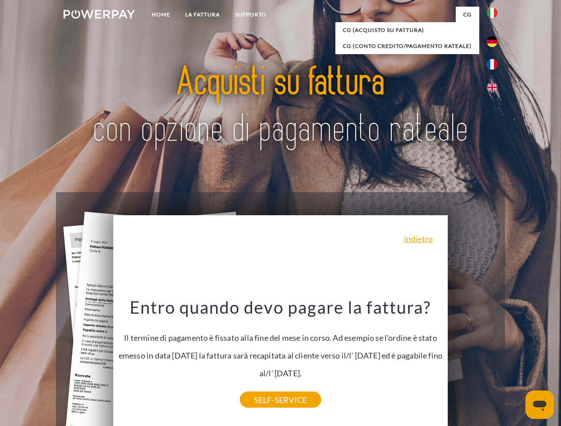 The width and height of the screenshot is (561, 426). Describe the element at coordinates (467, 15) in the screenshot. I see `a: CG` at that location.